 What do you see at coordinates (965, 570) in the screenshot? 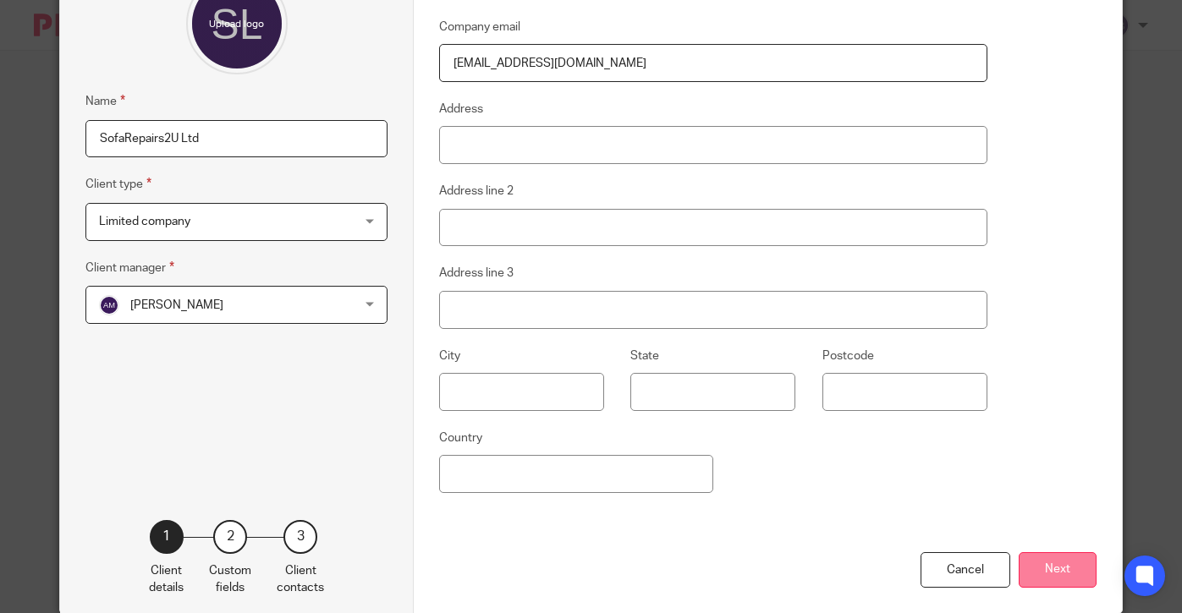
I see `div: Cancel` at bounding box center [965, 570].